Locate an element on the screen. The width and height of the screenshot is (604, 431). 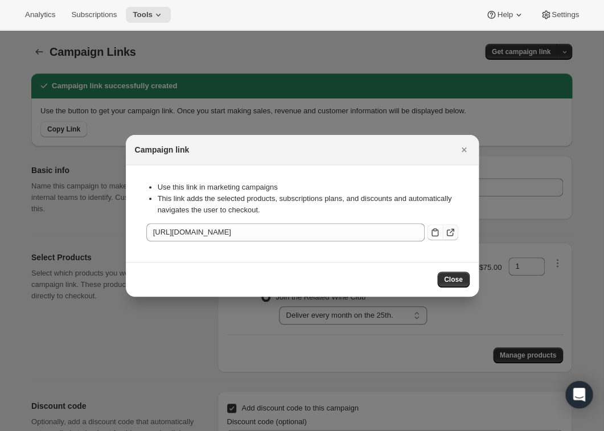
button: Subscriptions is located at coordinates (94, 15).